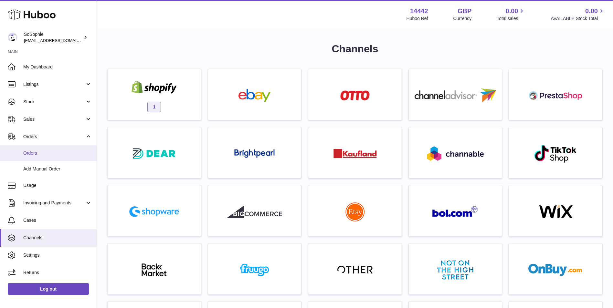 This screenshot has width=613, height=308. What do you see at coordinates (455, 270) in the screenshot?
I see `img: notonthehighstreet` at bounding box center [455, 270].